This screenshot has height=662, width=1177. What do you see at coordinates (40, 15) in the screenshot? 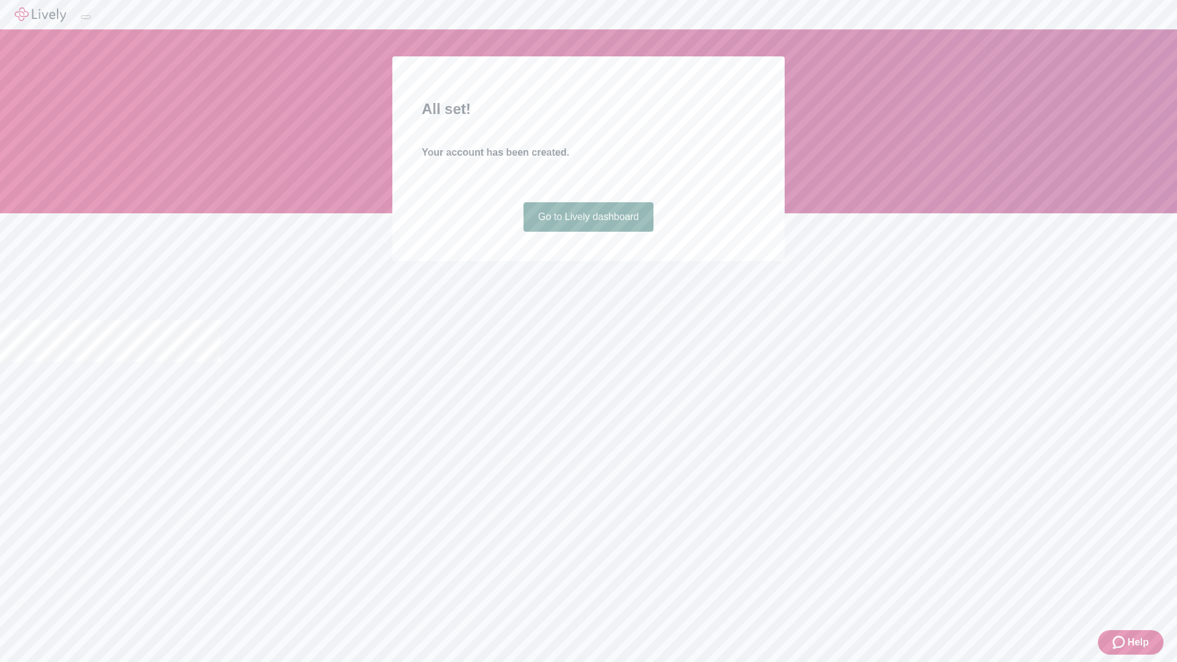
I see `img: Lively` at bounding box center [40, 15].